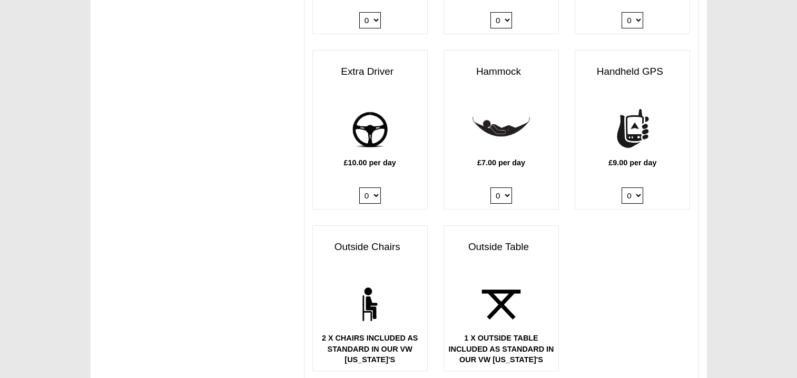  What do you see at coordinates (370, 247) in the screenshot?
I see `h3: Outside Chairs` at bounding box center [370, 247].